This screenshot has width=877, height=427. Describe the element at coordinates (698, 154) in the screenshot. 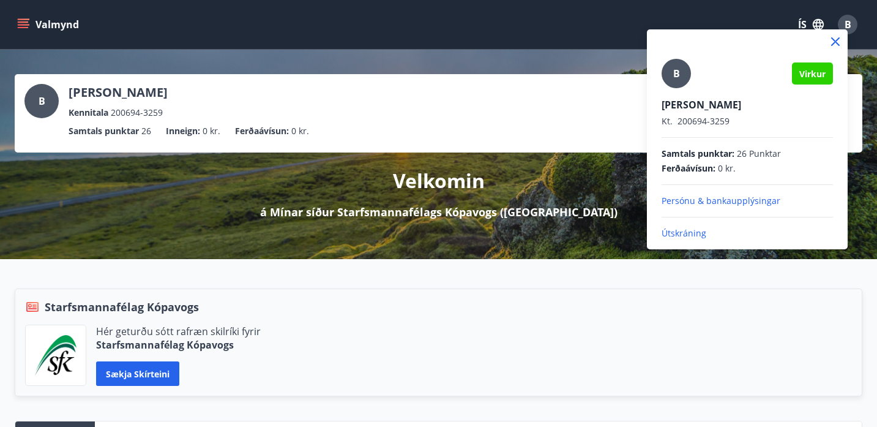

I see `span: Samtals punktar :` at that location.